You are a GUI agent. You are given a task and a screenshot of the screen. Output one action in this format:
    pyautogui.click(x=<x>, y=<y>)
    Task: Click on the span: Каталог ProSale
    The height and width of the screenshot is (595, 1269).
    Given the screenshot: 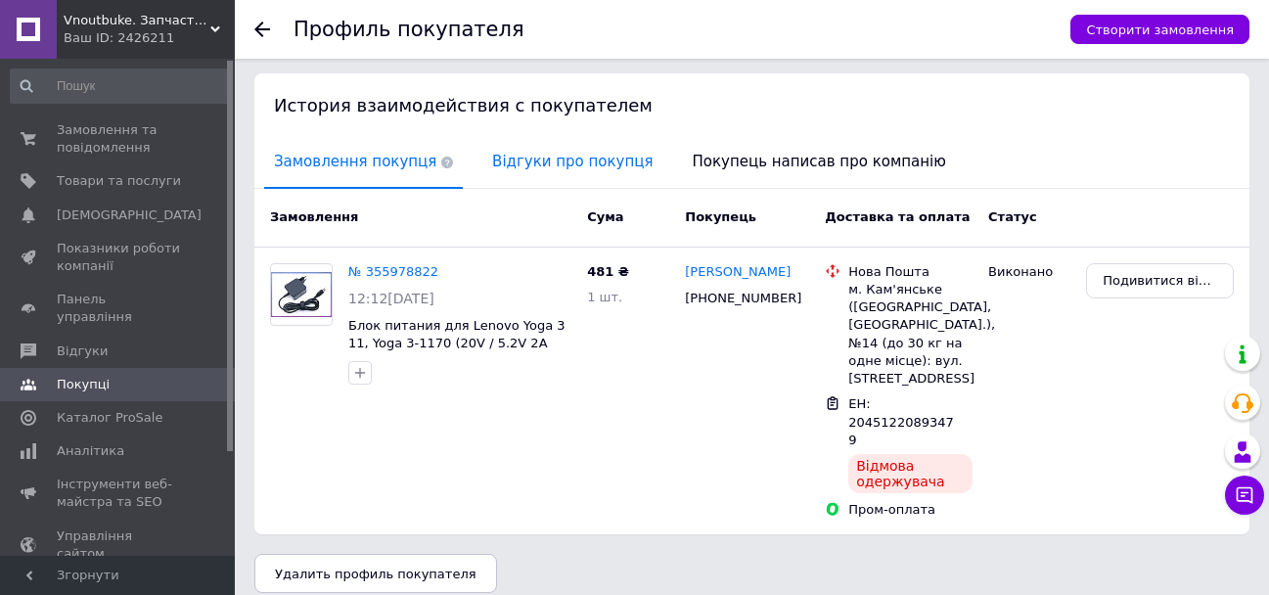 What is the action you would take?
    pyautogui.click(x=110, y=418)
    